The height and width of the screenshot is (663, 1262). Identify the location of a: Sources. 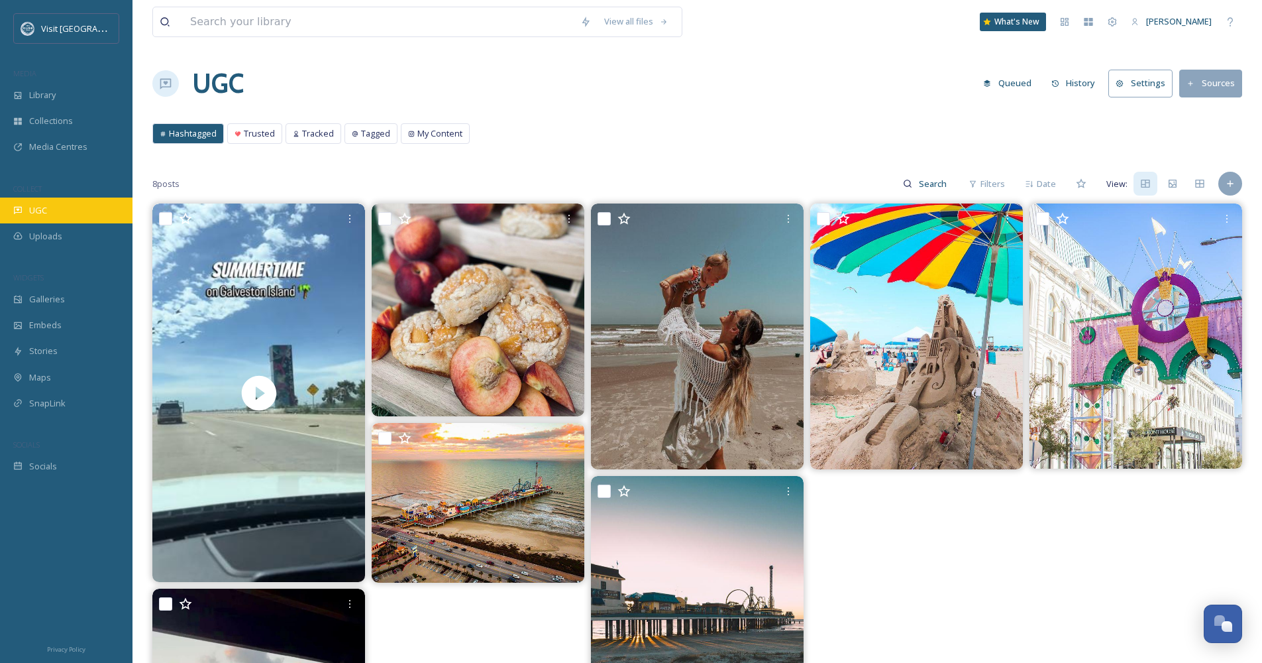
(1211, 83).